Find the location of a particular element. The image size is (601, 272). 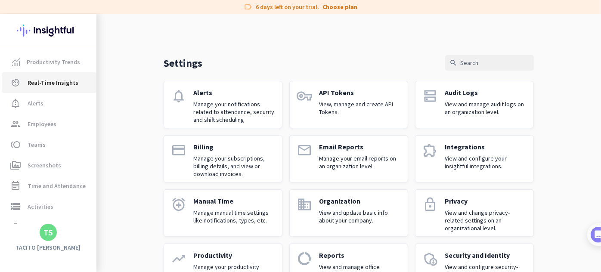

input: Search is located at coordinates (489, 63).